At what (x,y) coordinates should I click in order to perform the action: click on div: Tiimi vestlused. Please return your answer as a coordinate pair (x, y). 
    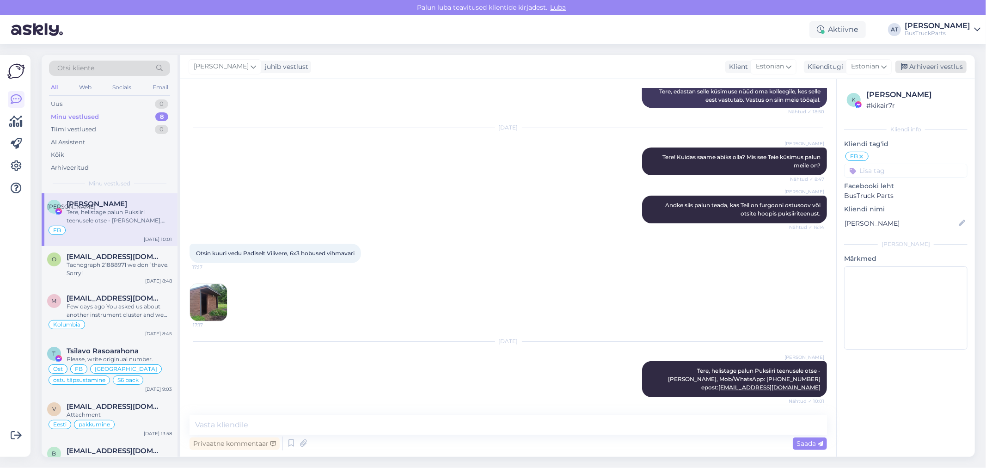
    Looking at the image, I should click on (74, 129).